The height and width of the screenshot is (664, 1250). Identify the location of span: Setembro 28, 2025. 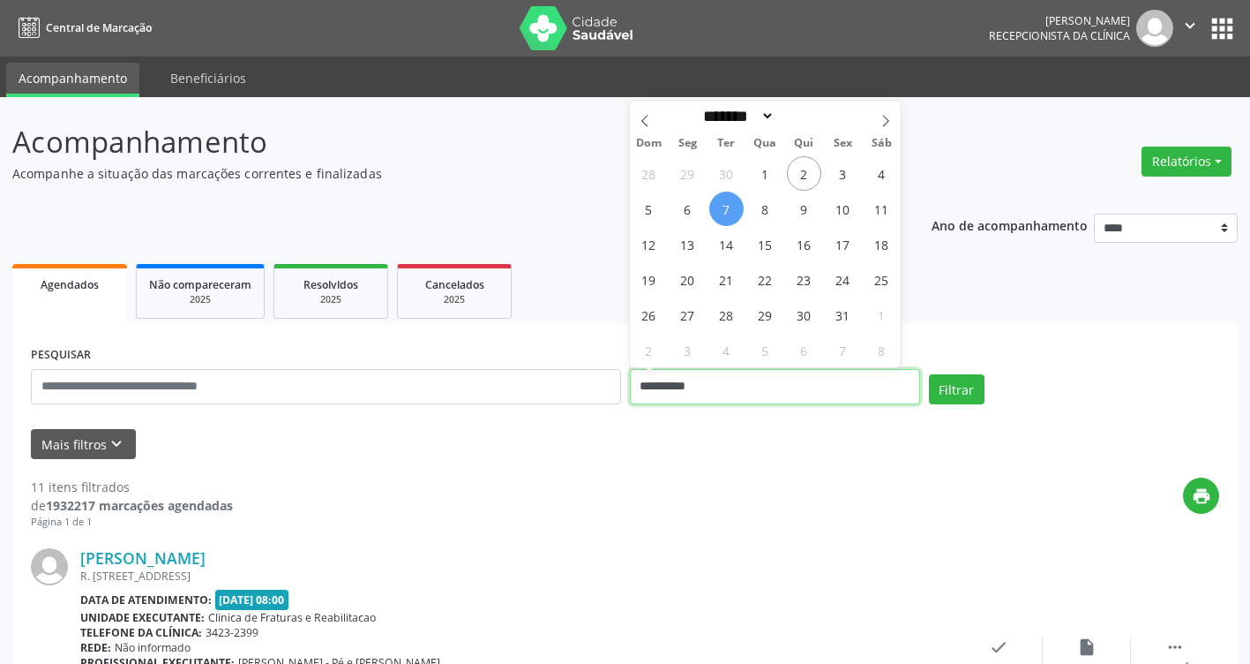
(649, 173).